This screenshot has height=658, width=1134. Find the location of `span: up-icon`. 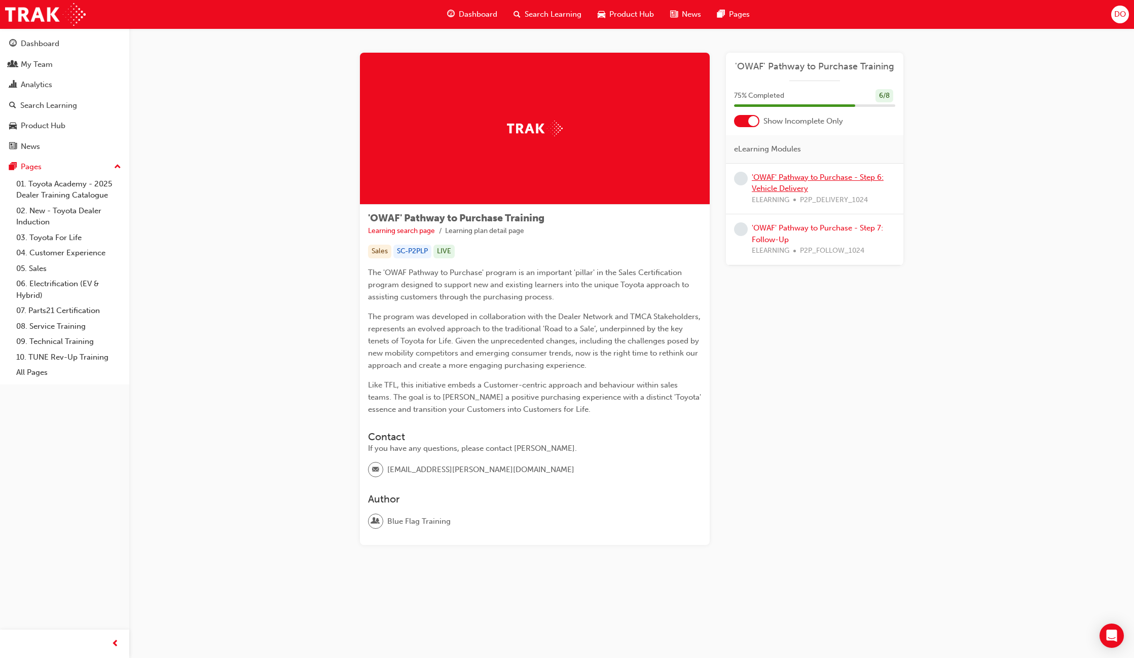

span: up-icon is located at coordinates (118, 167).